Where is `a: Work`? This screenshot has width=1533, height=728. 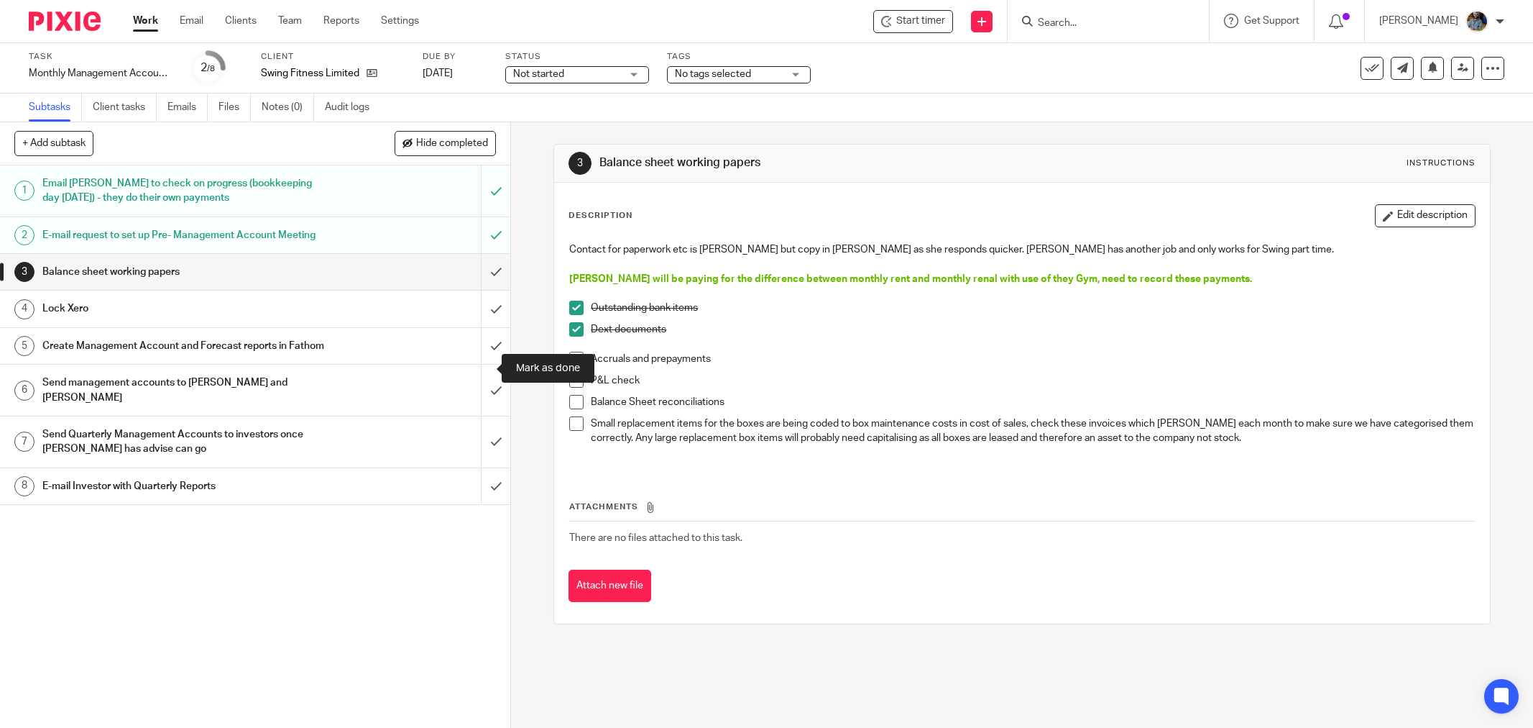
a: Work is located at coordinates (145, 21).